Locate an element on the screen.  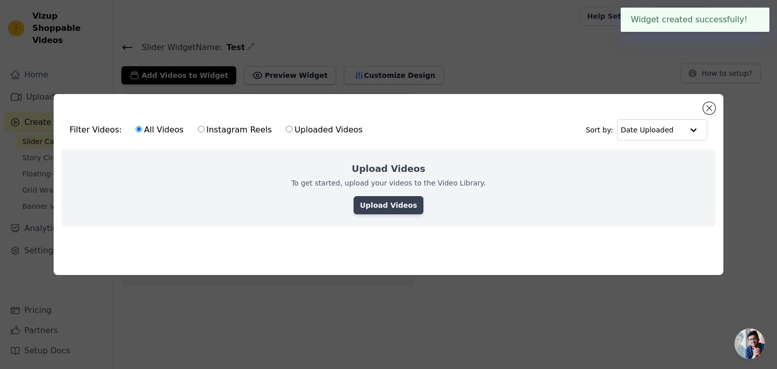
div: Filter Videos: is located at coordinates (219, 130).